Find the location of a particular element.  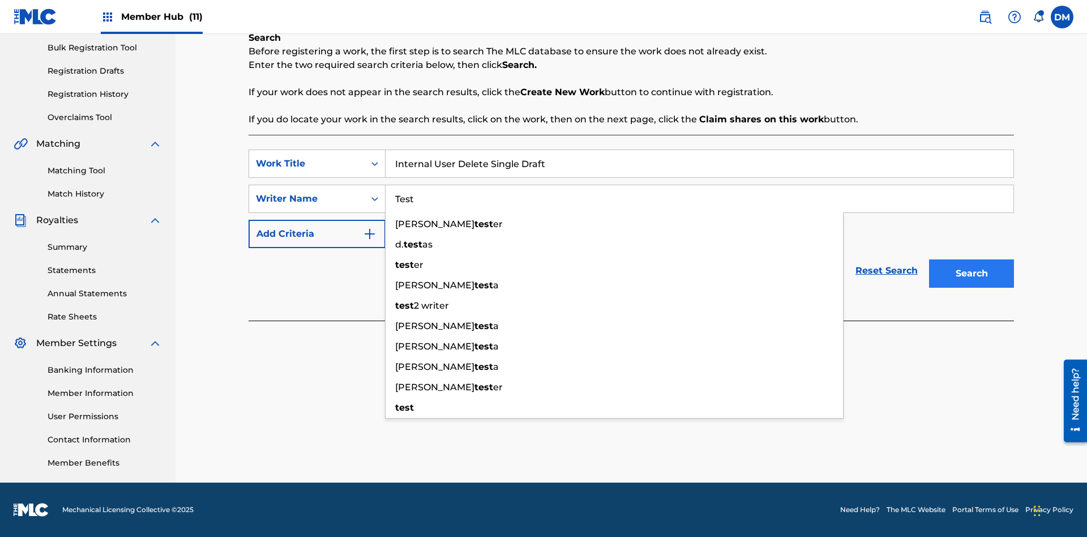

p: If your work does not appear in the search results, click the button to continue with registration. is located at coordinates (631, 92).